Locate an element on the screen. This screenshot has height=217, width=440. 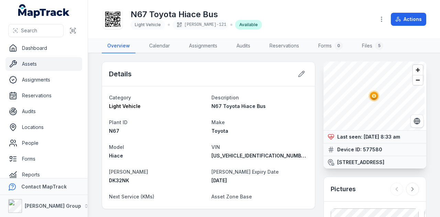
h2: Details is located at coordinates (120, 74).